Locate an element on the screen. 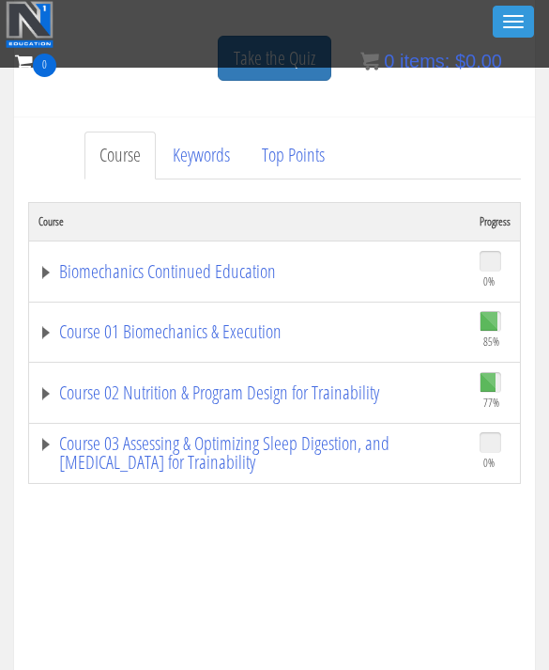 The width and height of the screenshot is (549, 670). a: Biomechanics Continued Education is located at coordinates (250, 271).